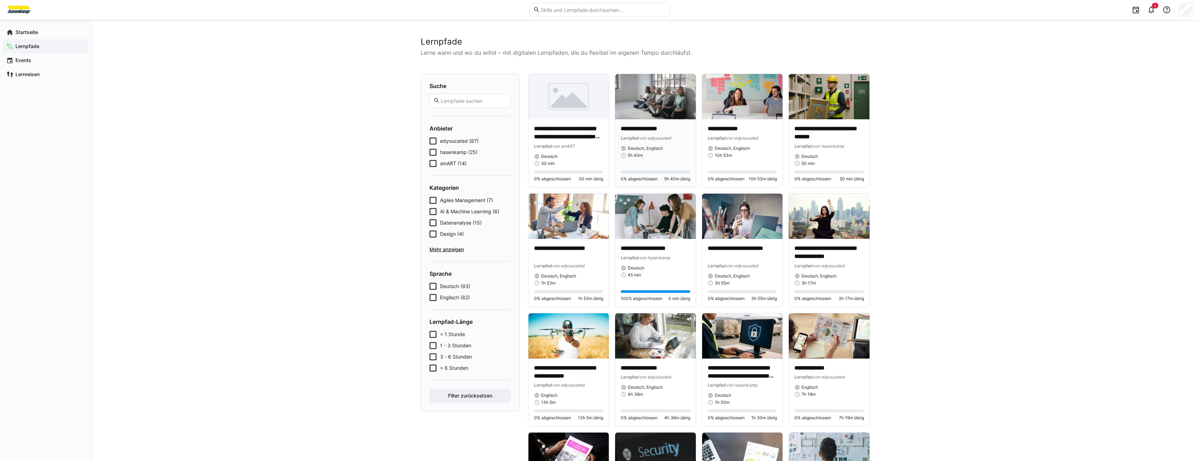 This screenshot has height=461, width=1199. I want to click on span: 5h 40m, so click(635, 155).